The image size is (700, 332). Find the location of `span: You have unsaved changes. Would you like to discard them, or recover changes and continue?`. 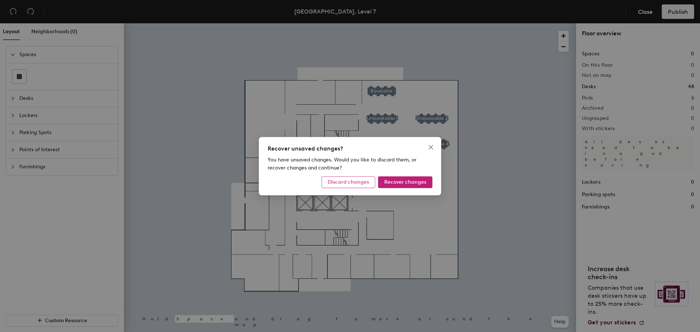

span: You have unsaved changes. Would you like to discard them, or recover changes and continue? is located at coordinates (342, 164).